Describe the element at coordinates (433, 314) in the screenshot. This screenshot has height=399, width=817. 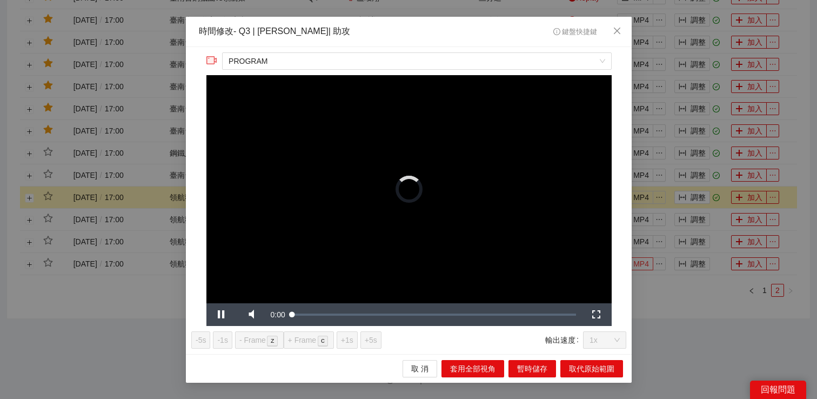
I see `div: Progress Bar` at that location.